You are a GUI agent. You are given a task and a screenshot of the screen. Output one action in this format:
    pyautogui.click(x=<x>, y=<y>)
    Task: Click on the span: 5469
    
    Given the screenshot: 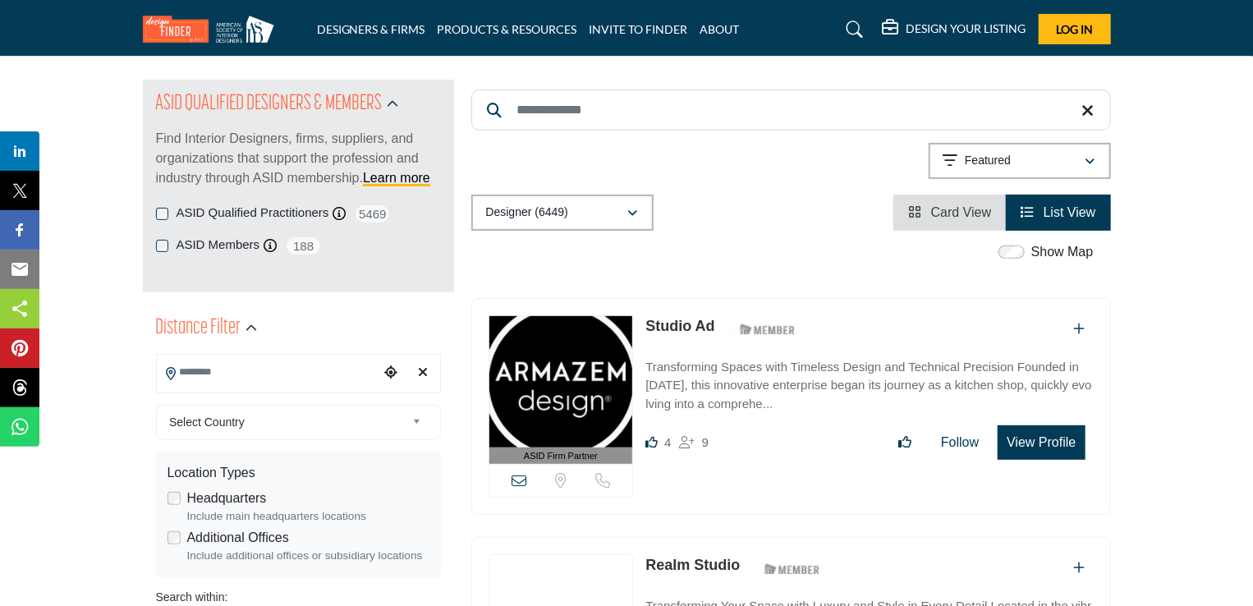 What is the action you would take?
    pyautogui.click(x=372, y=213)
    